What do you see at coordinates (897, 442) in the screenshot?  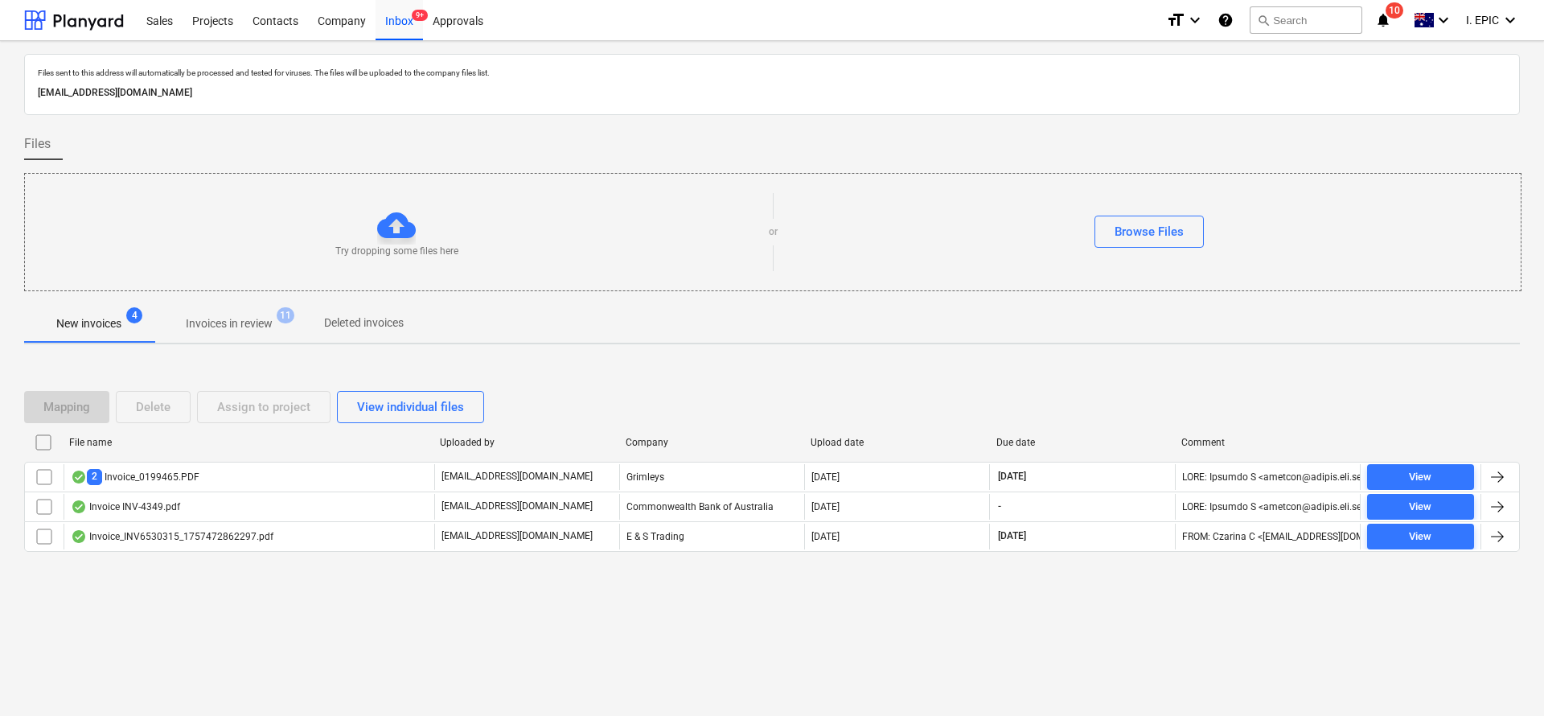 I see `div: Upload date` at bounding box center [897, 442].